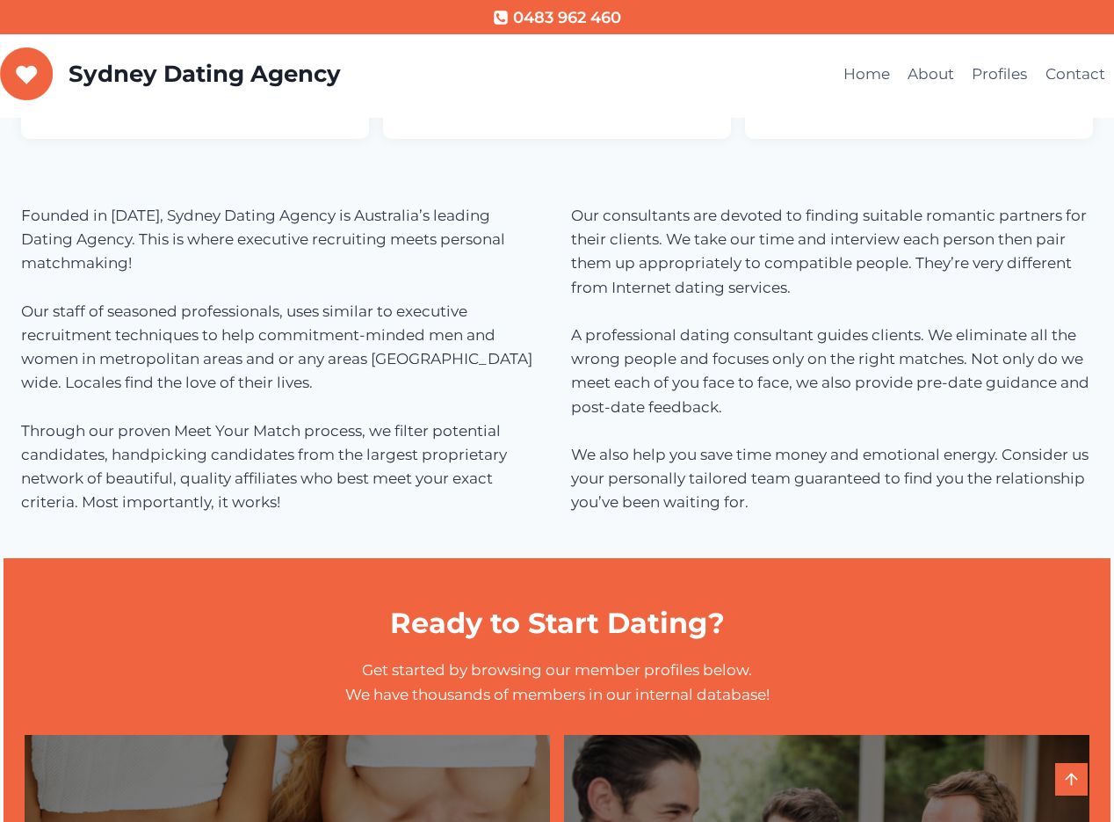 The image size is (1114, 822). What do you see at coordinates (931, 75) in the screenshot?
I see `a: About` at bounding box center [931, 75].